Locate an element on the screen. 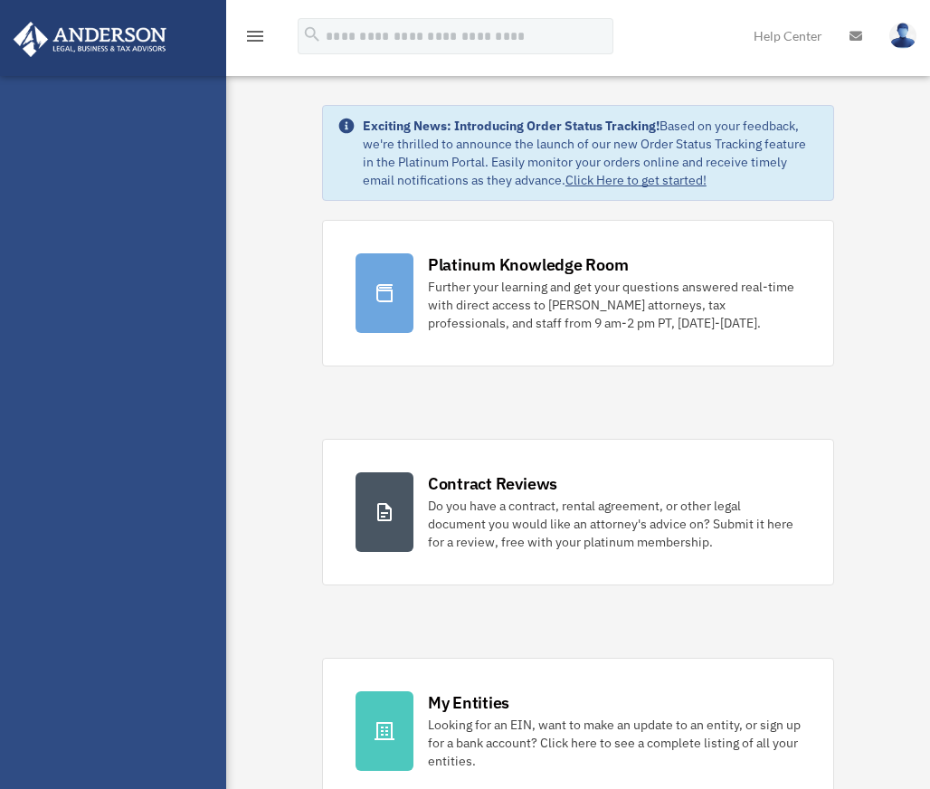  div: Platinum Knowledge Room is located at coordinates (529, 264).